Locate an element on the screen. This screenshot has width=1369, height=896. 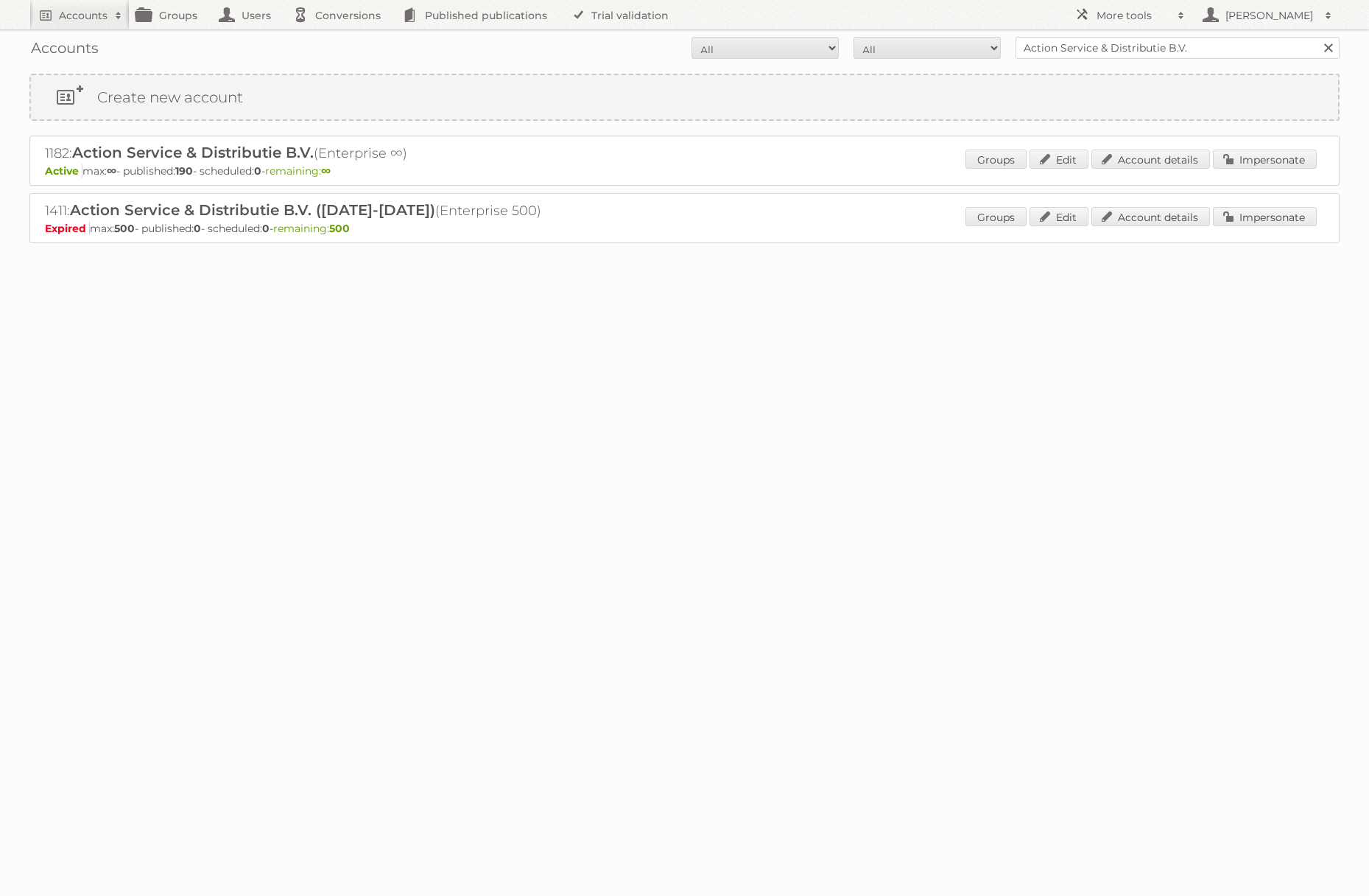
strong: 190 is located at coordinates (184, 171).